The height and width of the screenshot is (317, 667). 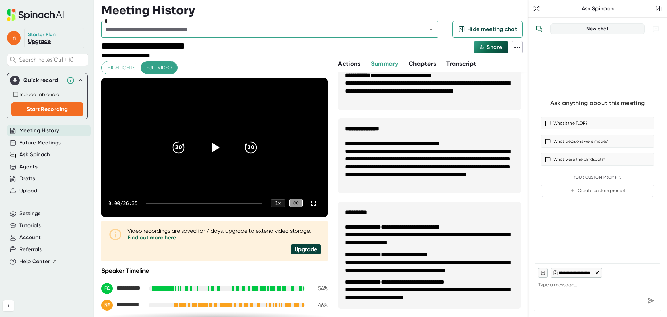 I want to click on button: Summary, so click(x=385, y=64).